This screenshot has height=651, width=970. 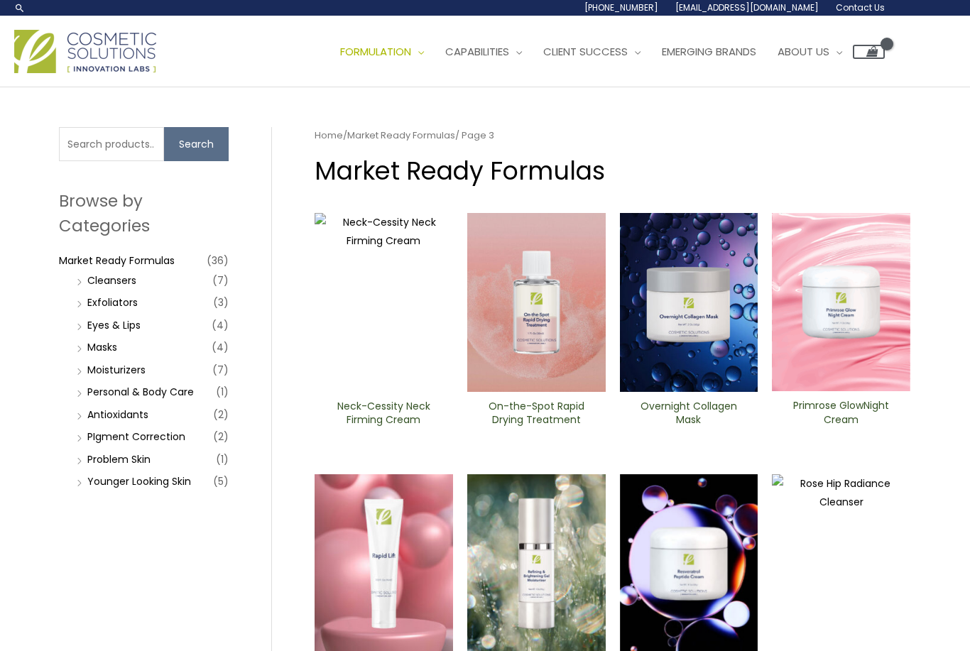 I want to click on img: Neck-Cessity Neck Firming Cream, so click(x=383, y=303).